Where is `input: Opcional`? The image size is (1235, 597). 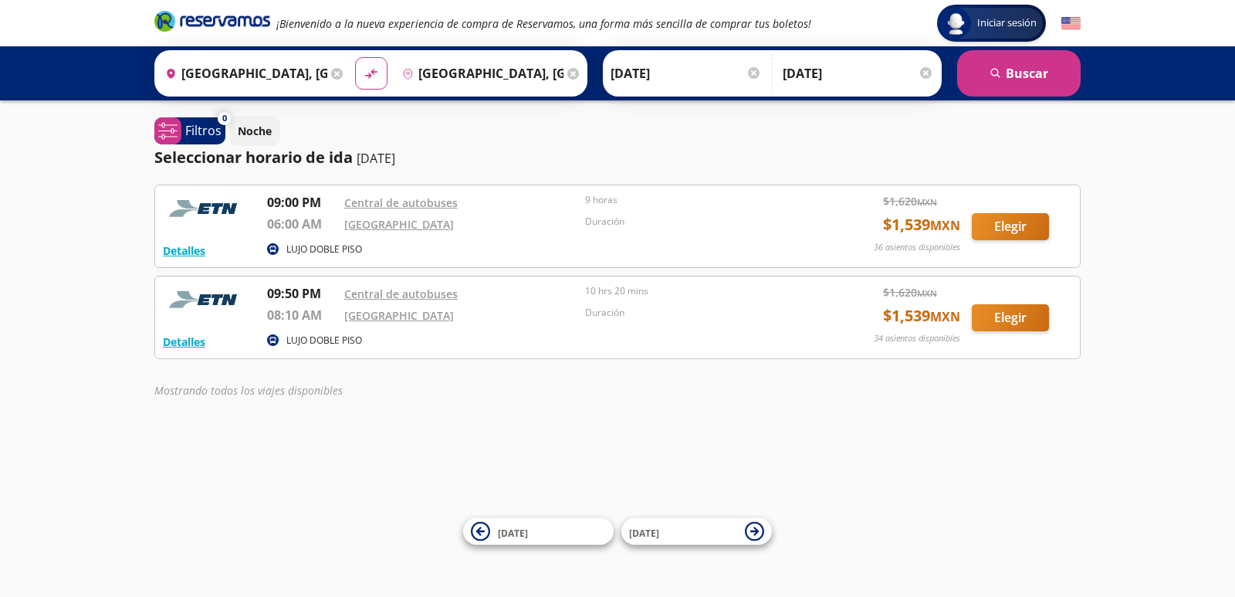 input: Opcional is located at coordinates (859, 73).